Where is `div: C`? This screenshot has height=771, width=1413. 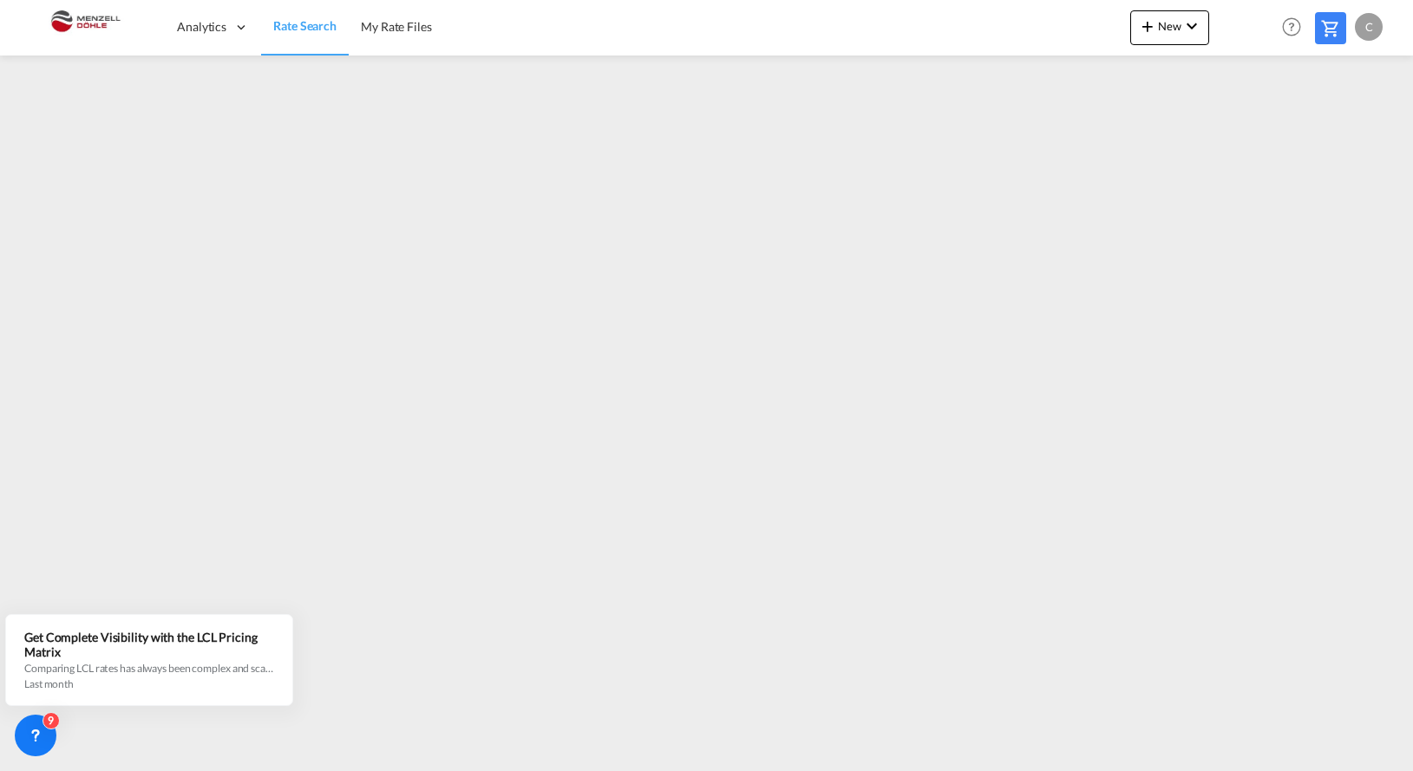 div: C is located at coordinates (1369, 27).